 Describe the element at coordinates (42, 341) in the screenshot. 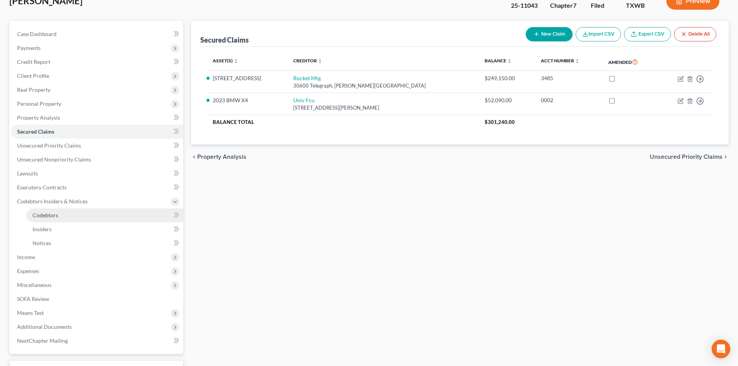

I see `span: NextChapter Mailing` at that location.